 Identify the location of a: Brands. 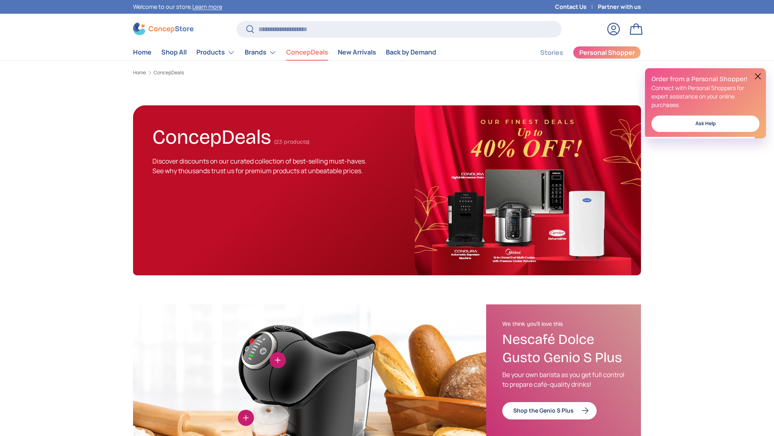
(261, 52).